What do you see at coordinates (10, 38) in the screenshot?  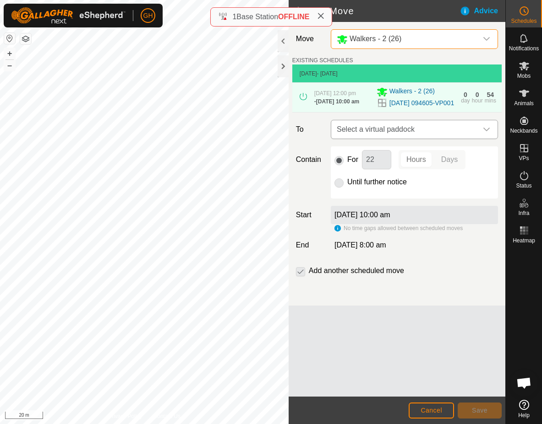 I see `button: Reset Map` at bounding box center [10, 38].